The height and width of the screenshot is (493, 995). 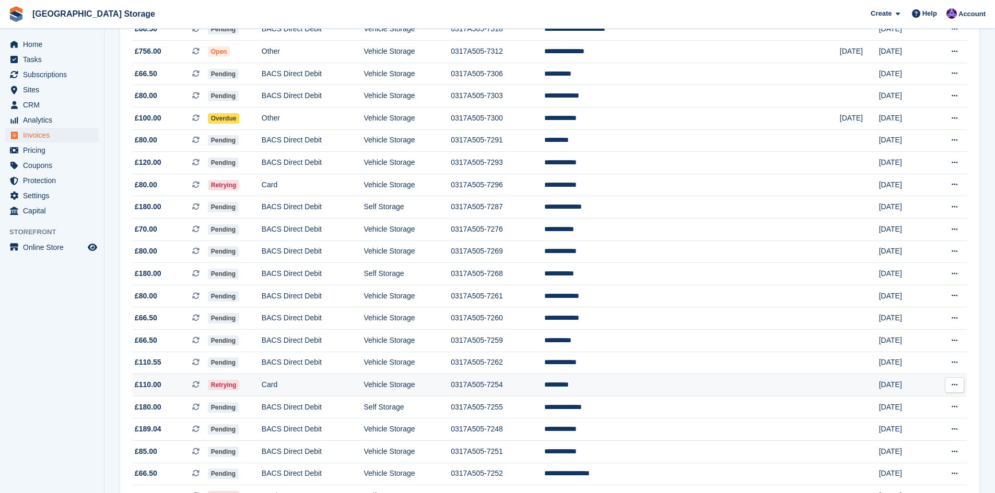 I want to click on span: £85.00, so click(x=146, y=452).